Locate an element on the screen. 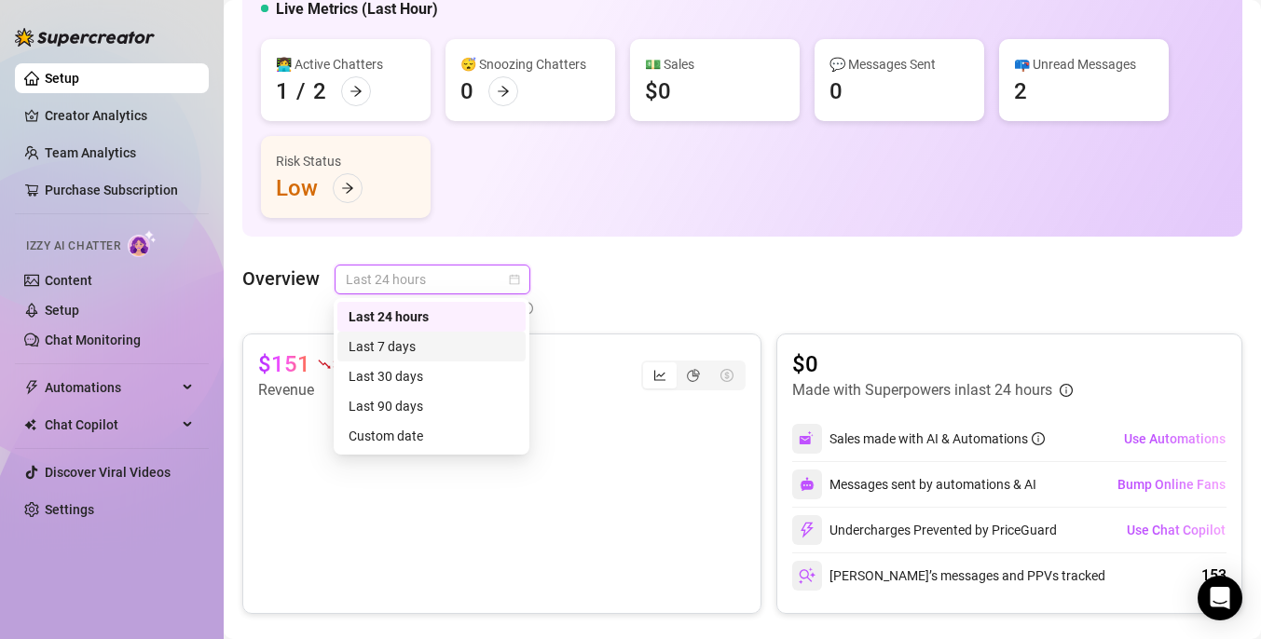  div: segmented control is located at coordinates (693, 375).